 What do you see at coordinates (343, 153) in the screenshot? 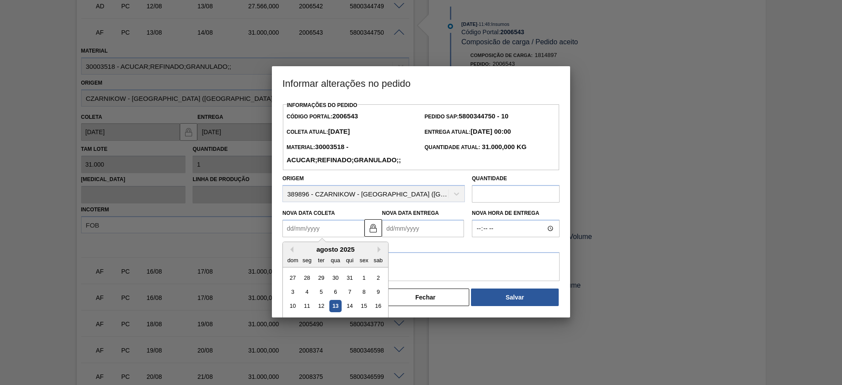
I see `strong: 30003518 - ACUCAR;REFINADO;GRANULADO;;` at bounding box center [343, 153].